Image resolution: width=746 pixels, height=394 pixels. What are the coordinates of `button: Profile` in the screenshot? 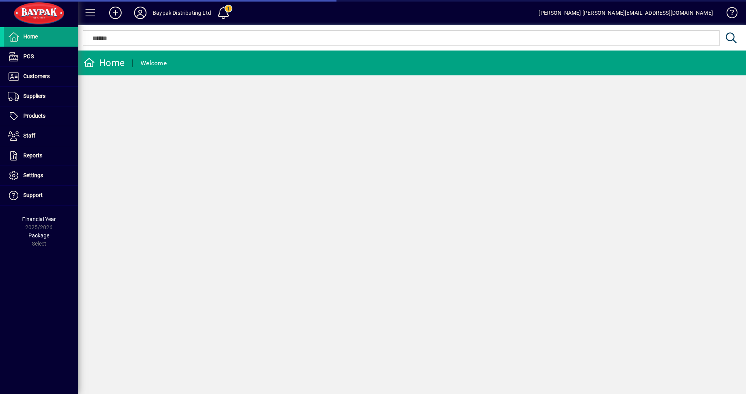 It's located at (140, 13).